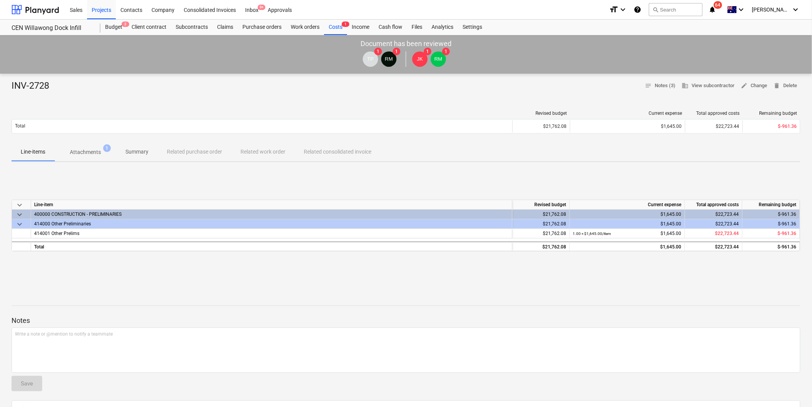 The width and height of the screenshot is (812, 407). What do you see at coordinates (754, 86) in the screenshot?
I see `span: Change` at bounding box center [754, 86].